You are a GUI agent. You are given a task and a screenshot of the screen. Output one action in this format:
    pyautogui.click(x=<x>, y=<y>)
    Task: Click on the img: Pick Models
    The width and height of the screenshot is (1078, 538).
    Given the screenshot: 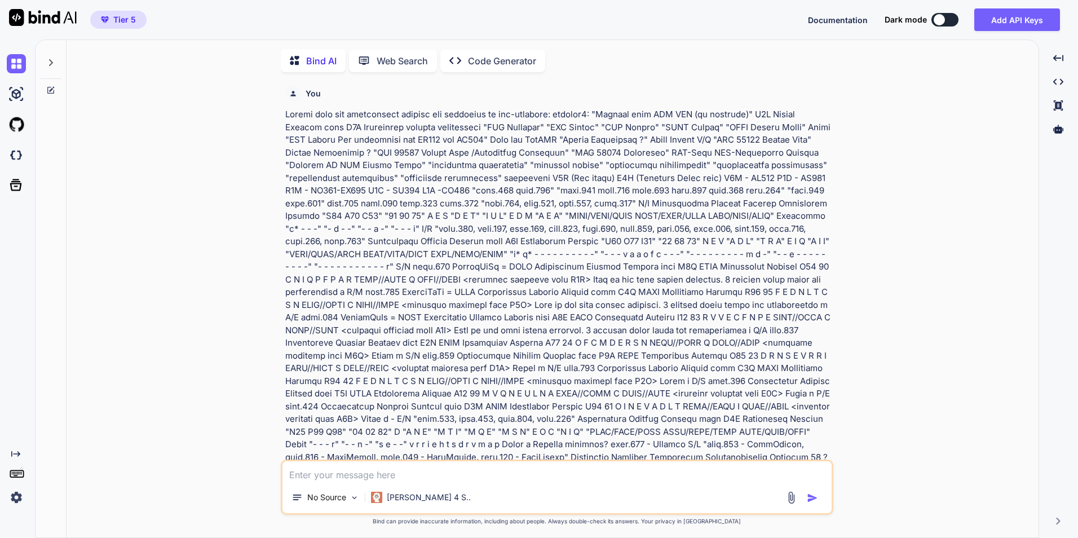 What is the action you would take?
    pyautogui.click(x=354, y=497)
    